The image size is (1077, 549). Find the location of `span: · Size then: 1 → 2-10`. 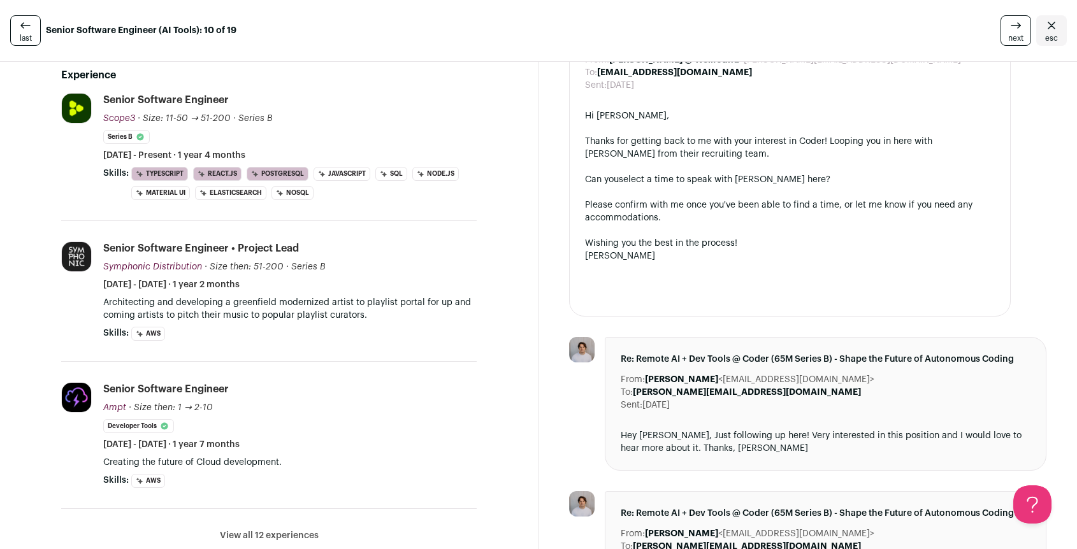

span: · Size then: 1 → 2-10 is located at coordinates (171, 408).